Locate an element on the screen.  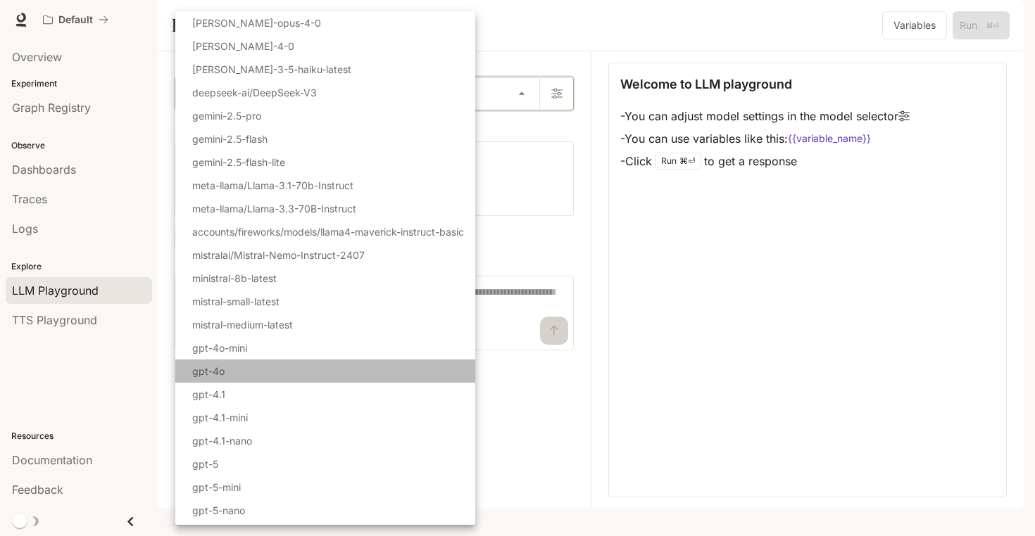
p: gpt-5 is located at coordinates (205, 464).